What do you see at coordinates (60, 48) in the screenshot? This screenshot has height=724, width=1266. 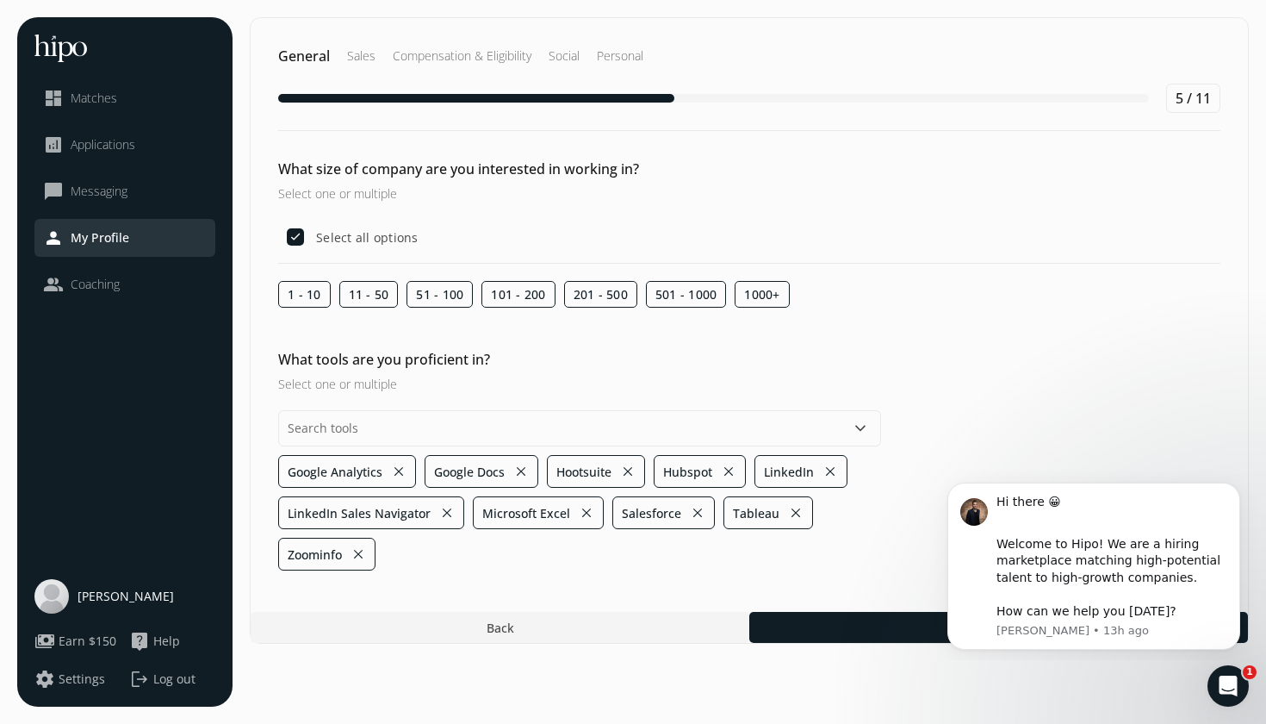 I see `img: hh-logo-white` at bounding box center [60, 48].